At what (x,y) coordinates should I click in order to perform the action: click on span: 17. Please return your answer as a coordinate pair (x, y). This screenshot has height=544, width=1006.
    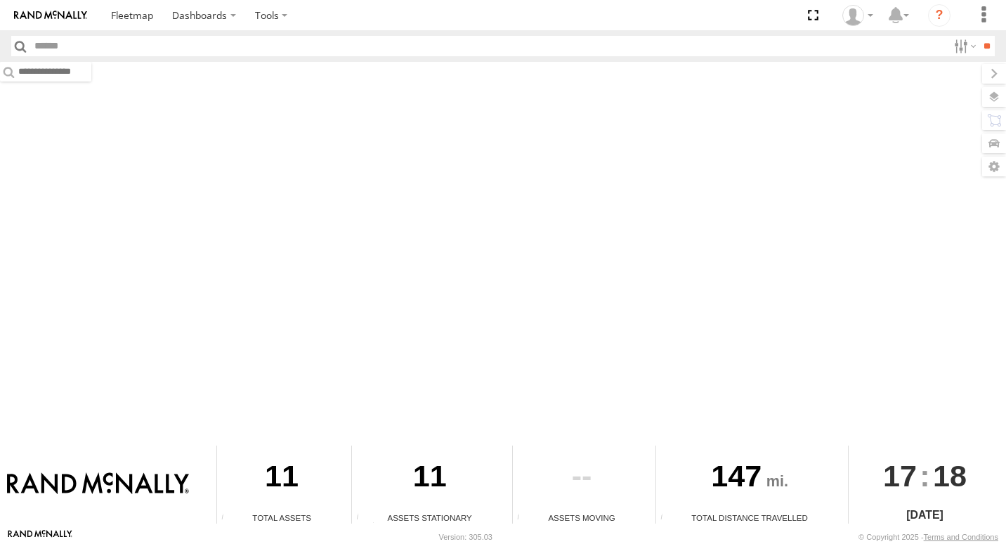
    Looking at the image, I should click on (900, 476).